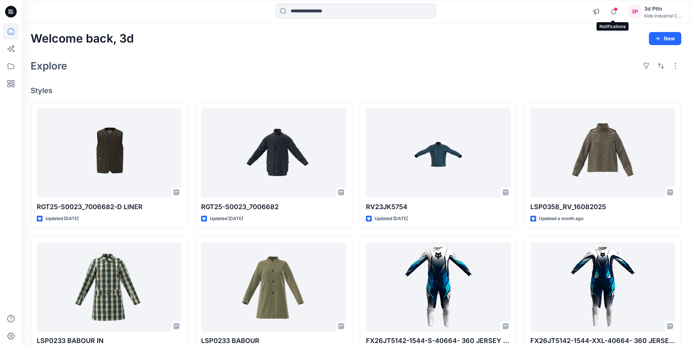  I want to click on p: LSP0233 BABOUR IN, so click(109, 341).